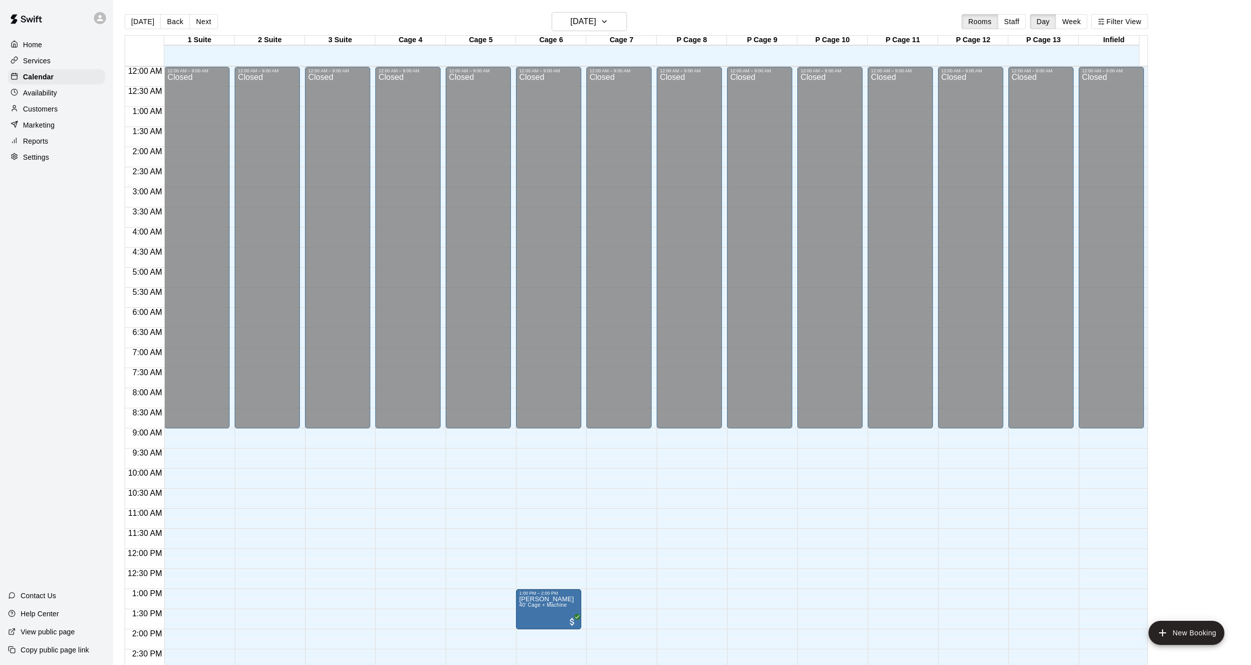  I want to click on div: Cage 5, so click(481, 40).